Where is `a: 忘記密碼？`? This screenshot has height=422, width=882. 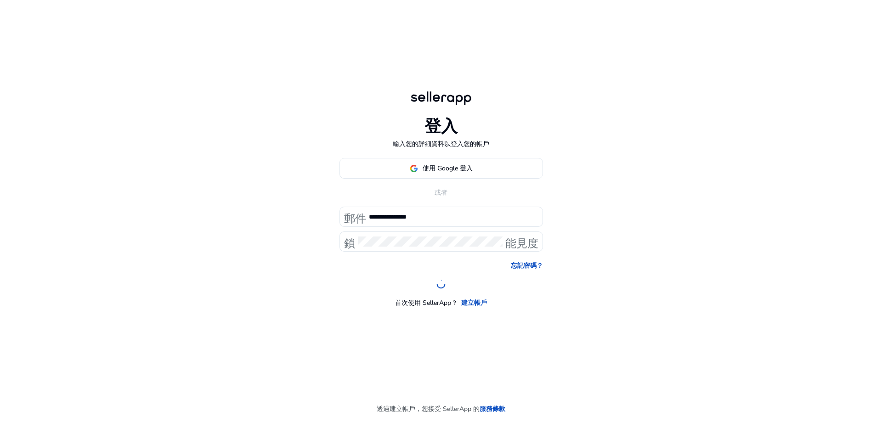 a: 忘記密碼？ is located at coordinates (527, 265).